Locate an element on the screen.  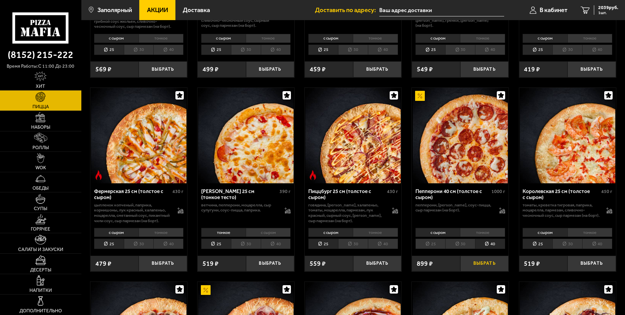
img: Острое блюдо is located at coordinates (98, 175).